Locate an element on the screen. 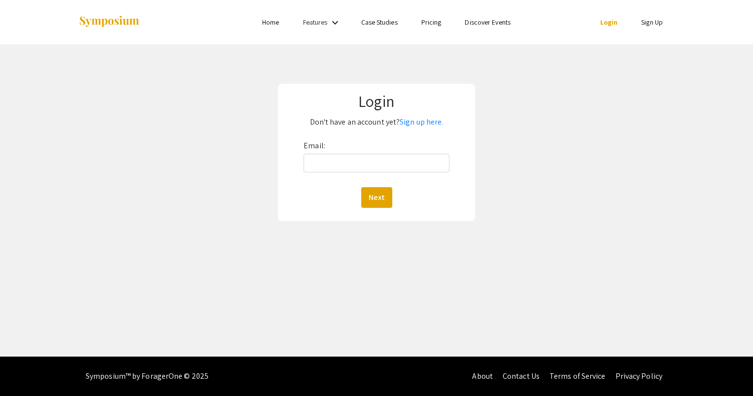 The width and height of the screenshot is (753, 396). a: Features is located at coordinates (316, 22).